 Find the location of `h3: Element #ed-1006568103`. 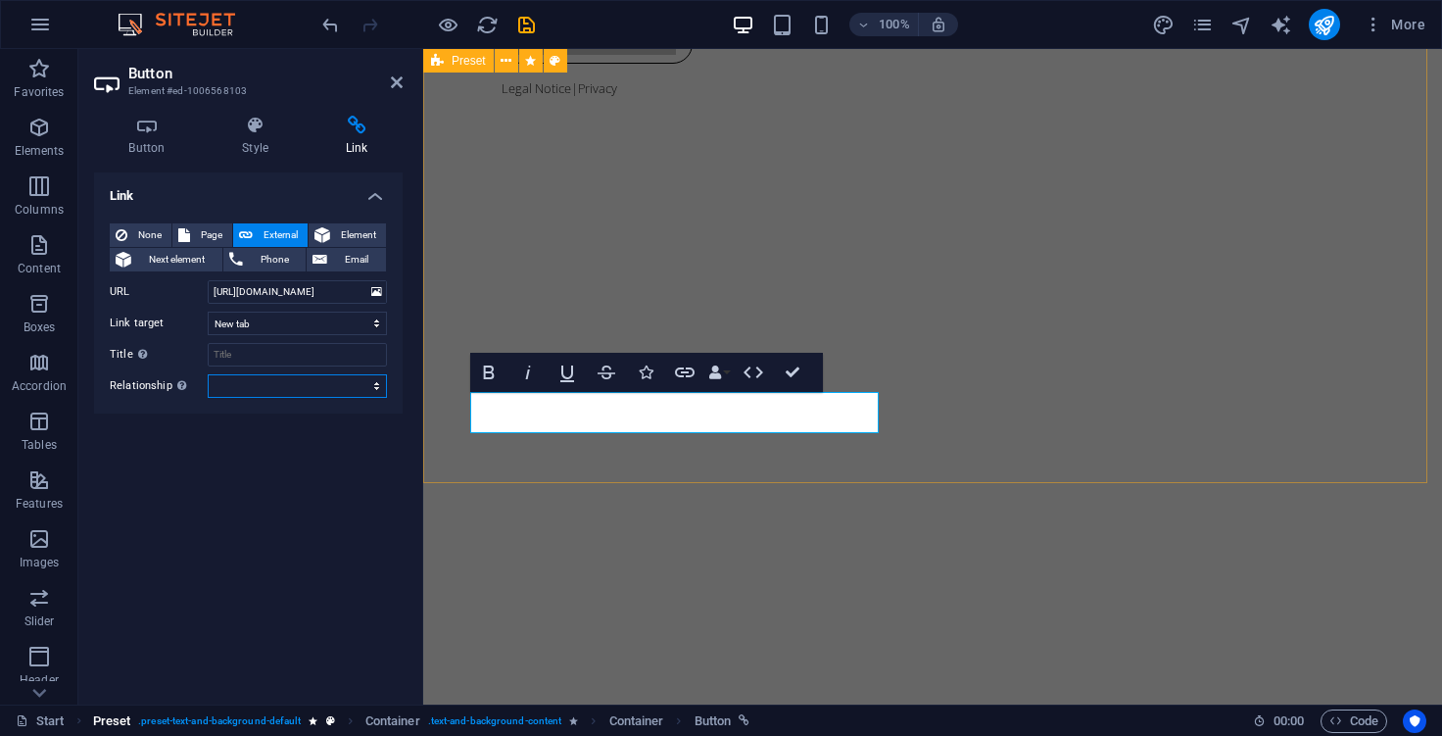

h3: Element #ed-1006568103 is located at coordinates (246, 91).